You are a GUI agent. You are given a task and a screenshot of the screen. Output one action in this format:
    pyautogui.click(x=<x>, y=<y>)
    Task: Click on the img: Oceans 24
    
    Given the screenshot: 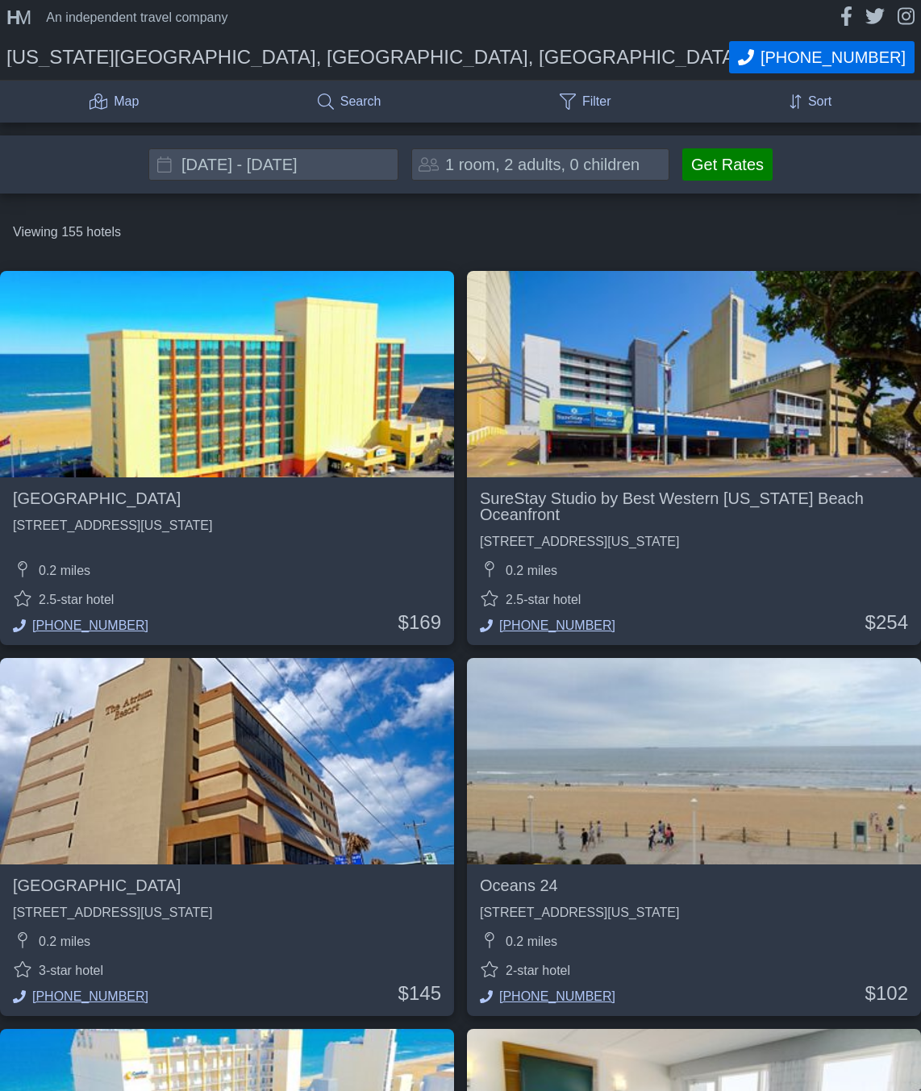 What is the action you would take?
    pyautogui.click(x=694, y=761)
    